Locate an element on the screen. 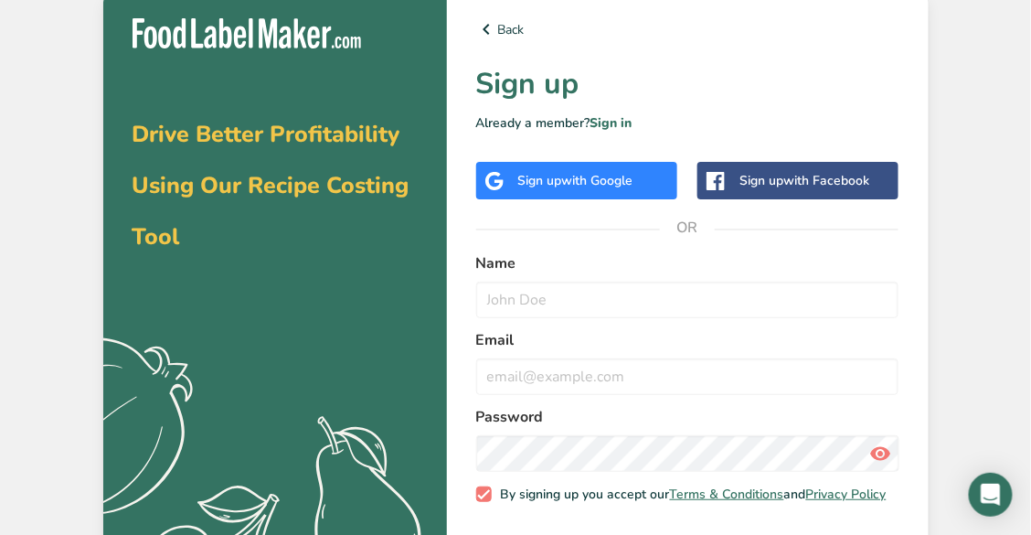 This screenshot has width=1031, height=535. input: John Doe is located at coordinates (688, 300).